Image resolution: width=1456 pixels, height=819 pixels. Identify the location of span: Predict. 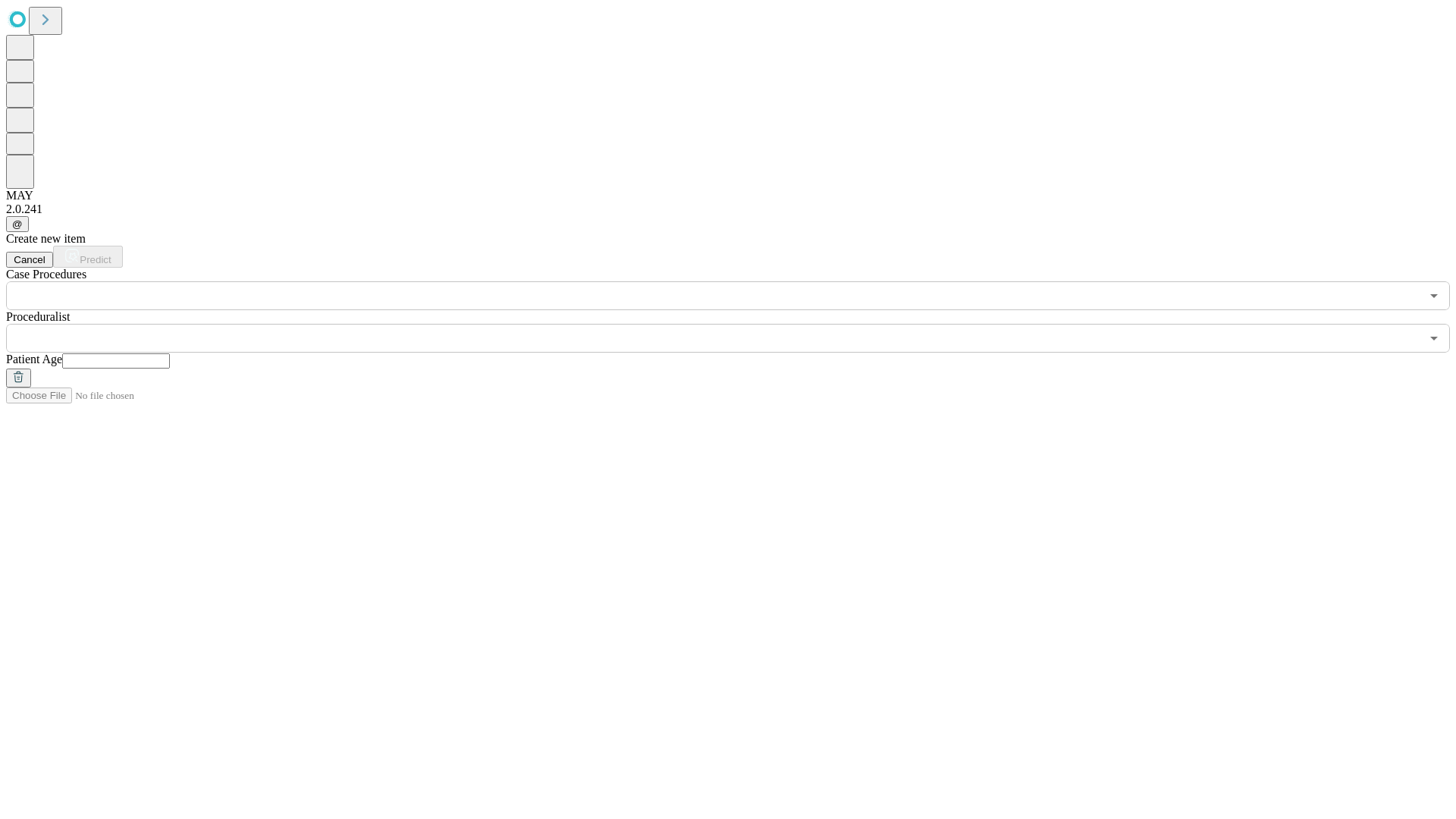
(95, 260).